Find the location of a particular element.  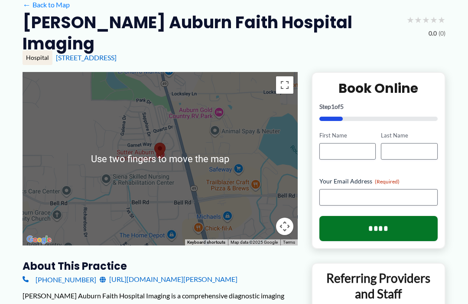

a: Terms (opens in new tab) is located at coordinates (289, 242).